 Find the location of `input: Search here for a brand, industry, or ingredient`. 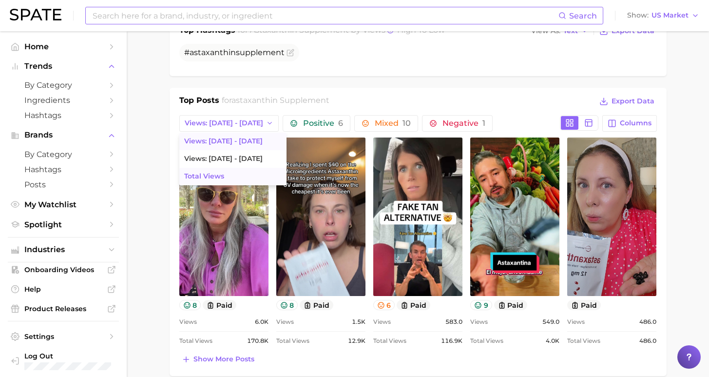

input: Search here for a brand, industry, or ingredient is located at coordinates (325, 16).